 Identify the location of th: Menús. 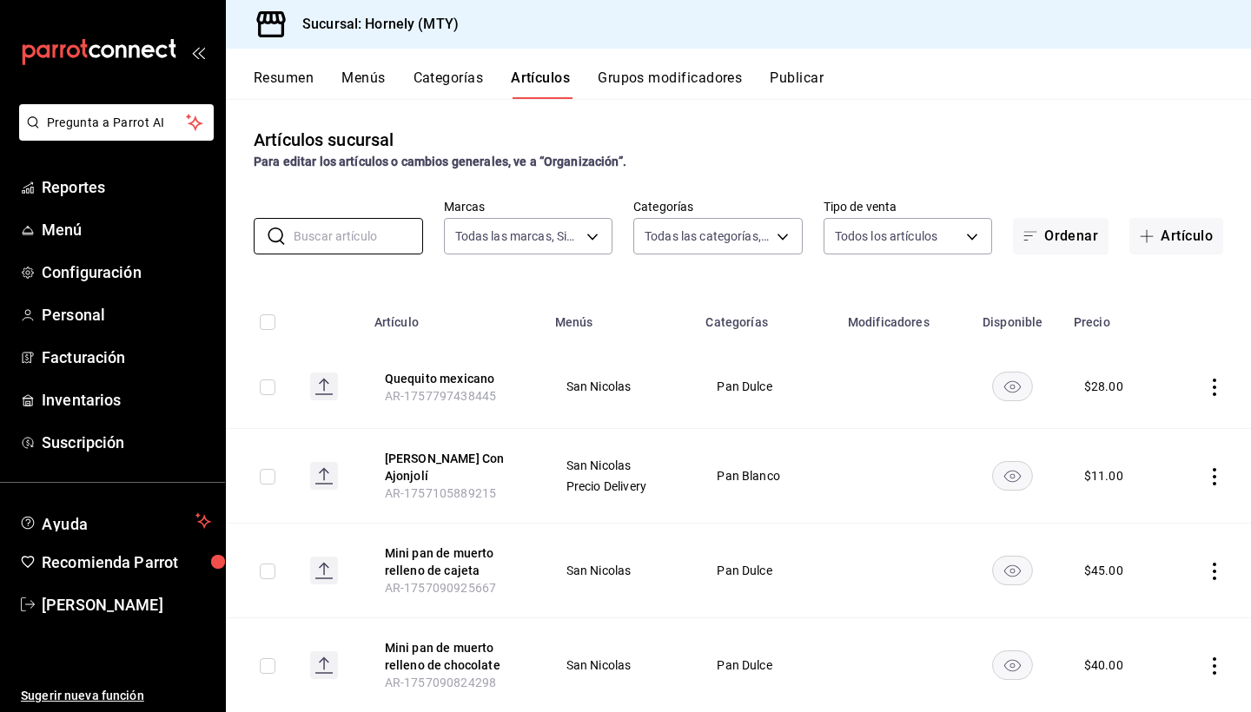
(620, 317).